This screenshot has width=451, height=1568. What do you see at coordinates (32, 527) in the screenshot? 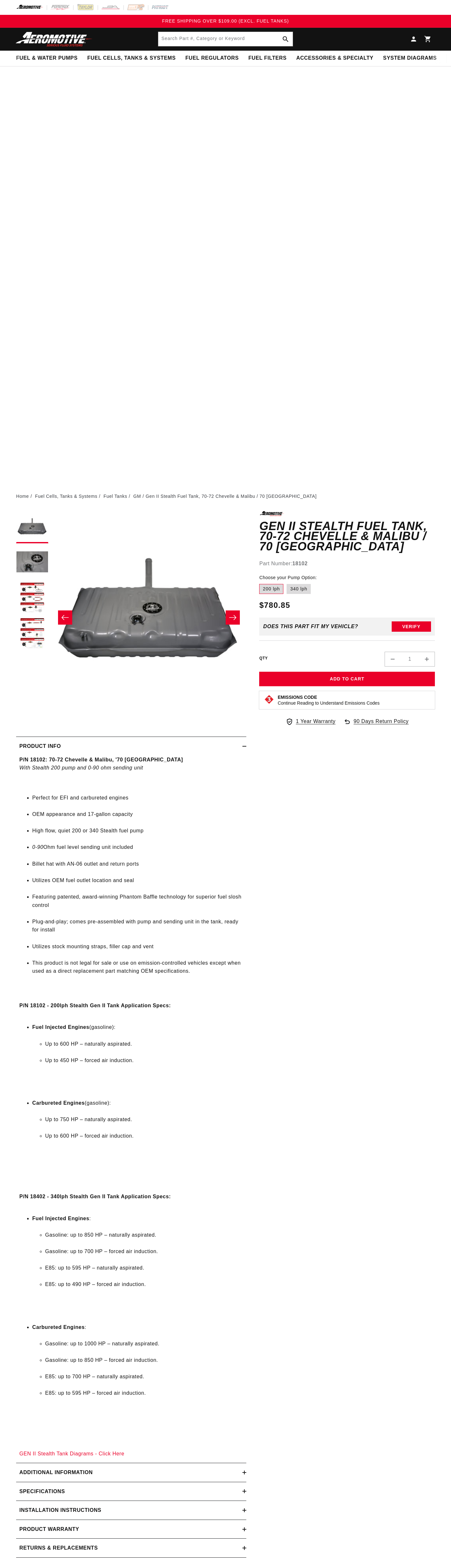
I see `button: Load image 1 in gallery view` at bounding box center [32, 527].